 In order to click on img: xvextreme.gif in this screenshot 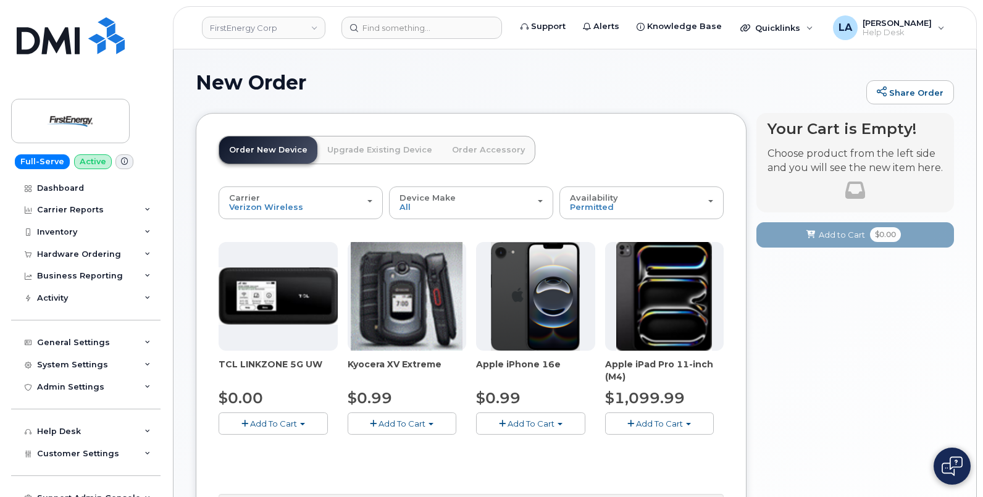, I will do `click(406, 296)`.